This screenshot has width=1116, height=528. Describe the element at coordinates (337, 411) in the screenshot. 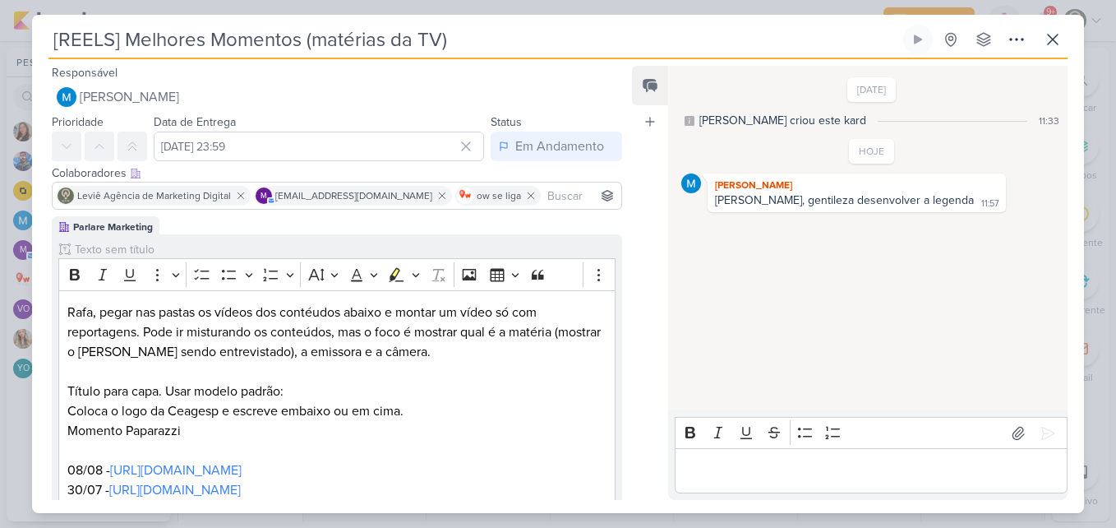

I see `p: Coloca o logo da Ceagesp e escreve embaixo ou em cima.` at that location.